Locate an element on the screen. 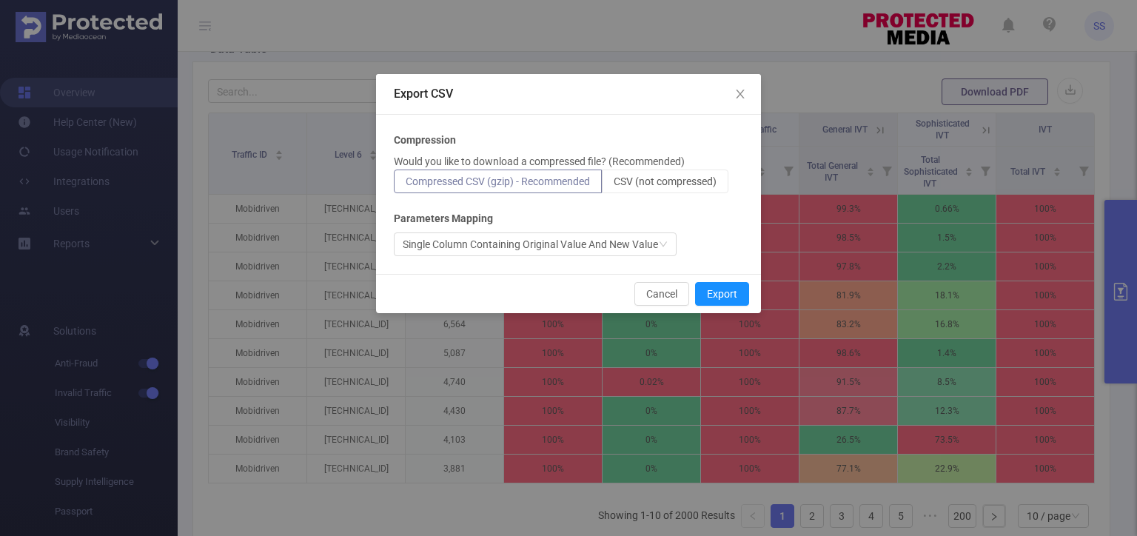 The width and height of the screenshot is (1137, 536). b: Compression is located at coordinates (425, 140).